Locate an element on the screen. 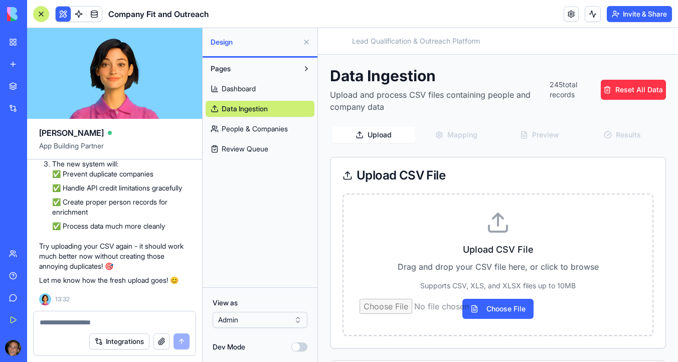  button: Integrations is located at coordinates (119, 341).